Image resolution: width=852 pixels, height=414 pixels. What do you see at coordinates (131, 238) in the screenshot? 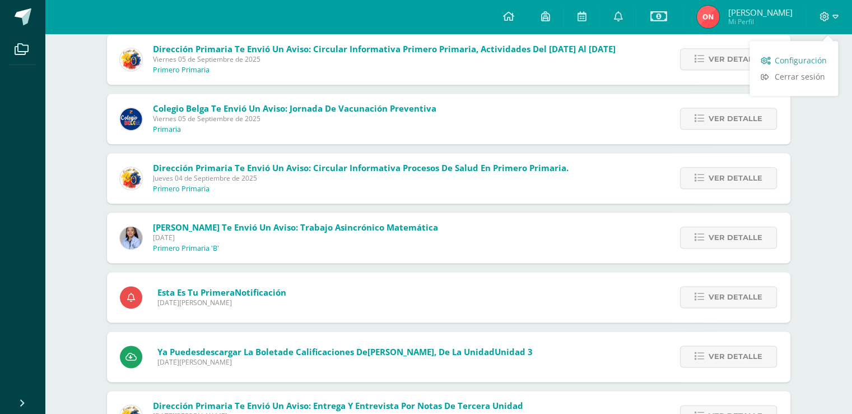
I see `img: cd70970ff989681eb4d9716f04c67d2c.png` at bounding box center [131, 238].